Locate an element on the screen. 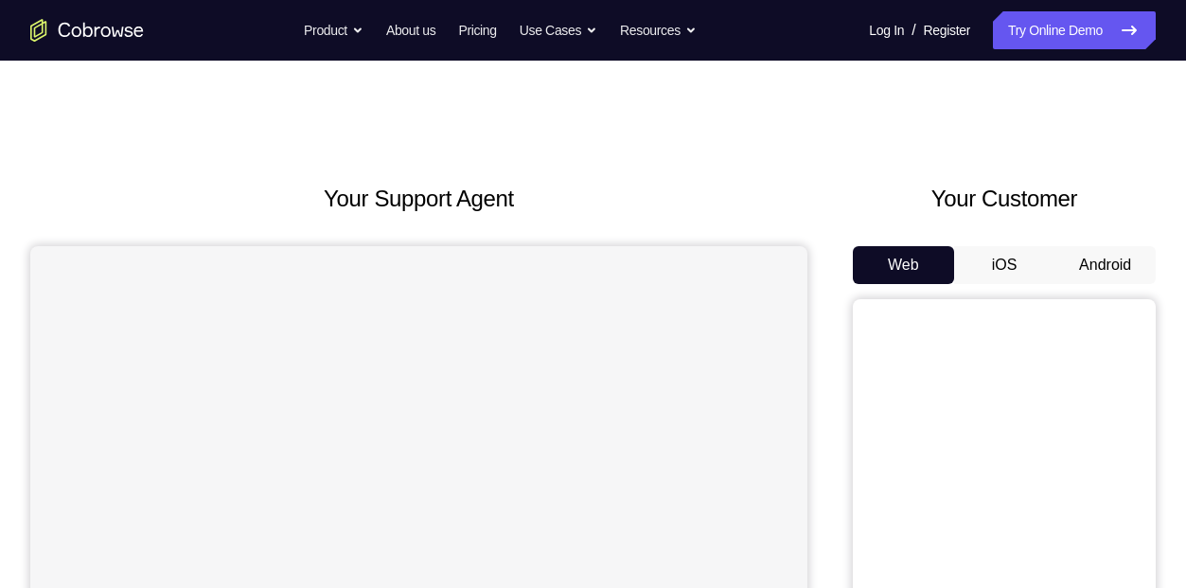  button: Android is located at coordinates (1104, 265).